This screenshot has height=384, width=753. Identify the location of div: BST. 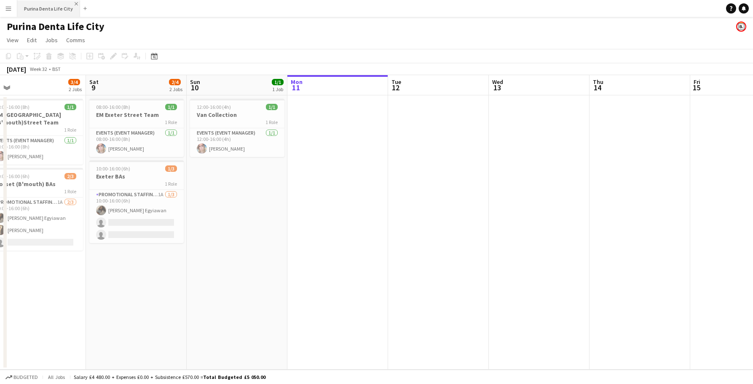
(56, 69).